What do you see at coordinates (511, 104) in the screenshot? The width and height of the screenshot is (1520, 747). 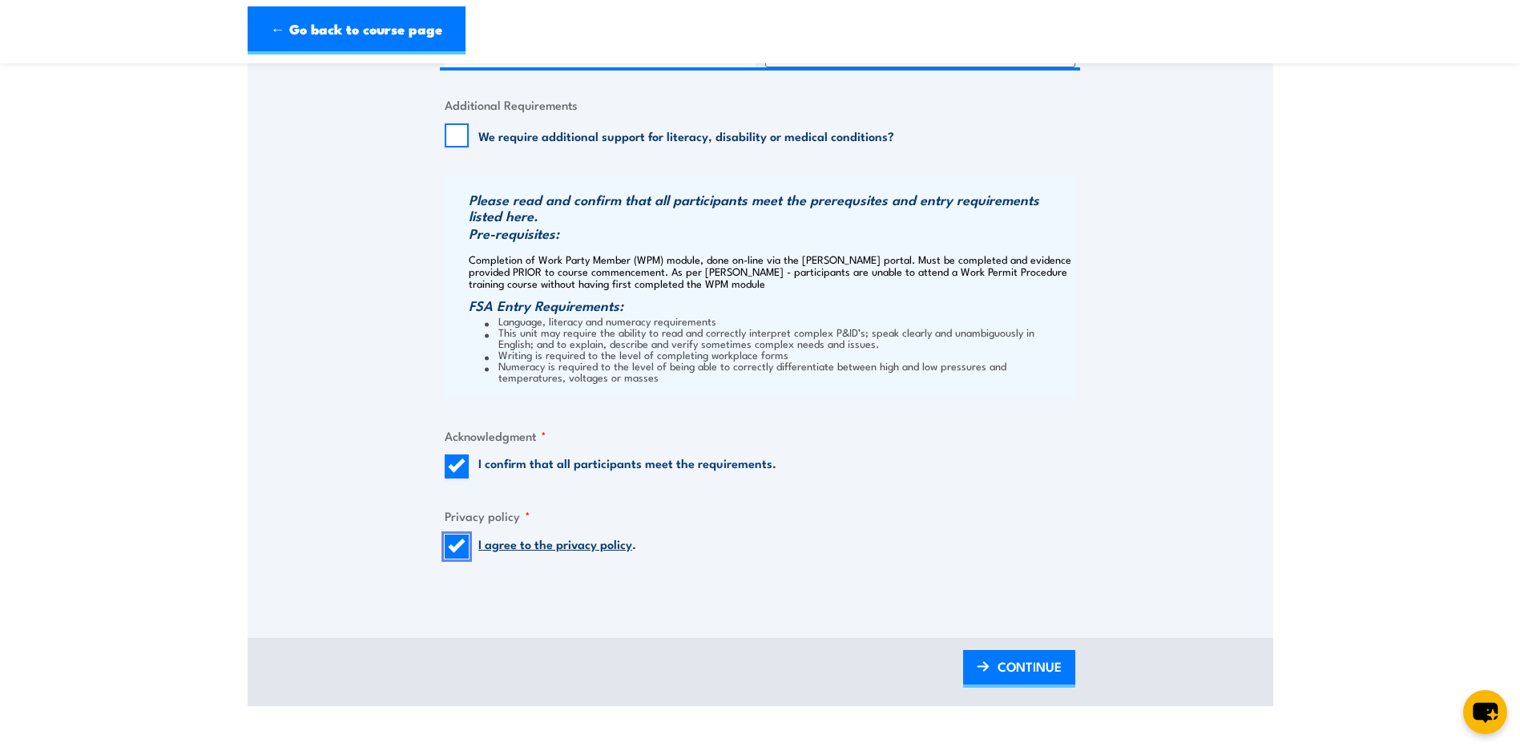 I see `legend: Additional Requirements` at bounding box center [511, 104].